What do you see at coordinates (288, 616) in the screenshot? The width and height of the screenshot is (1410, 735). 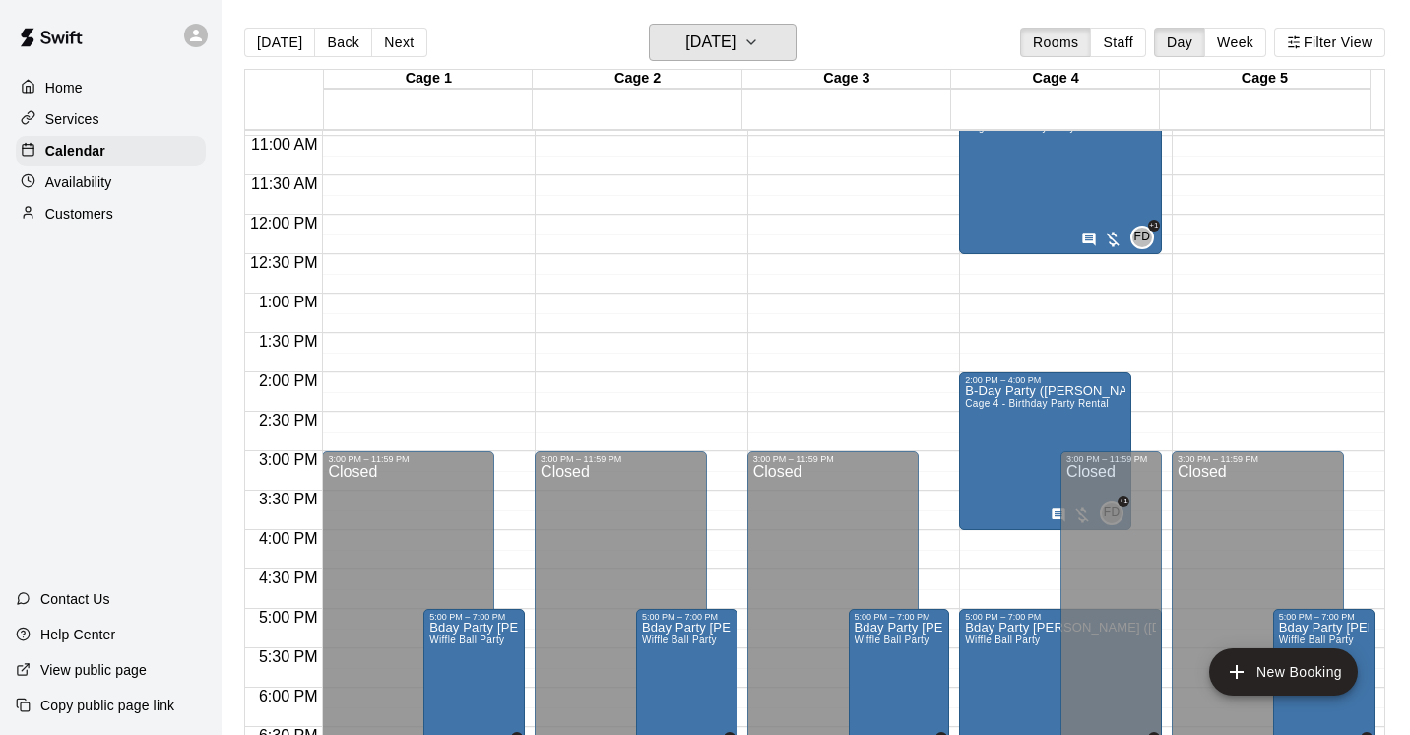 I see `span: 5:00 PM` at bounding box center [288, 616].